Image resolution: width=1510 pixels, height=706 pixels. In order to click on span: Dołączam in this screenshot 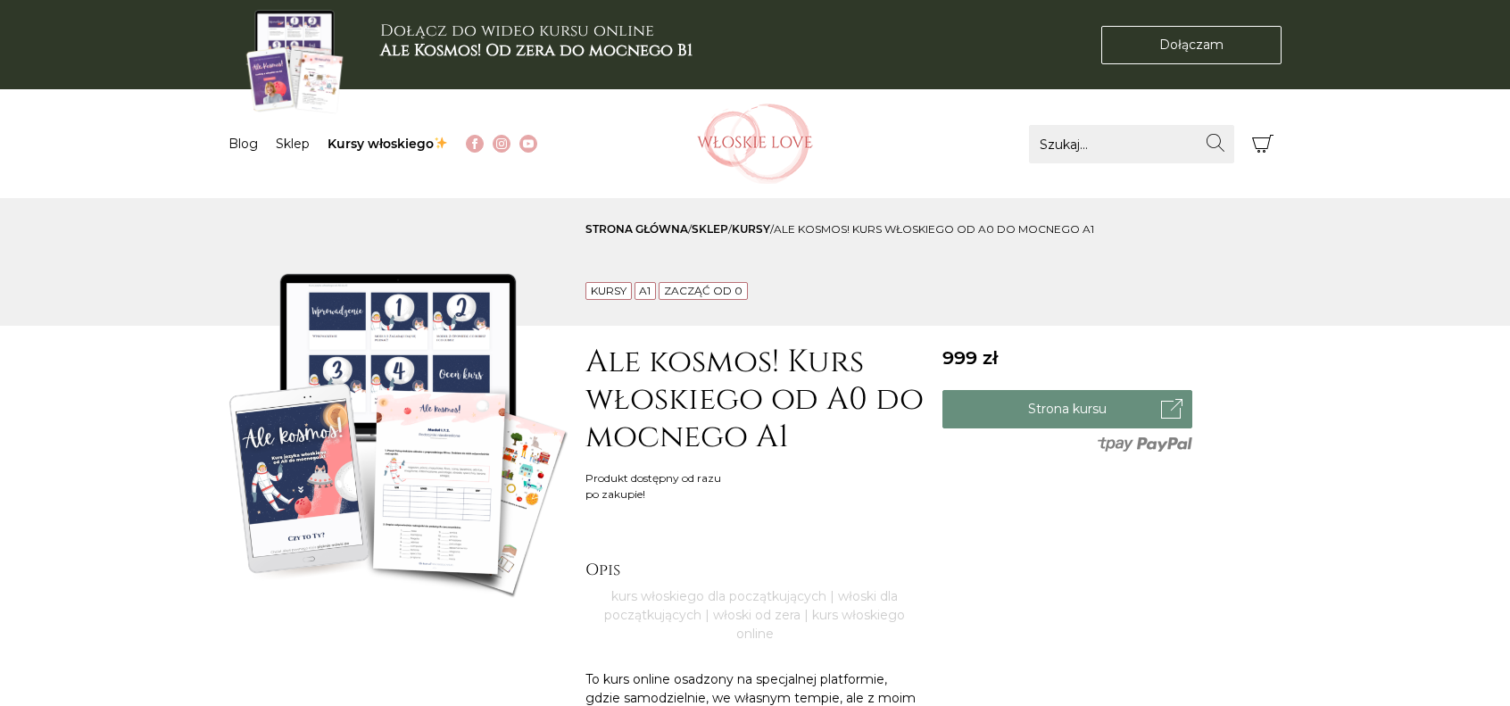, I will do `click(1191, 45)`.